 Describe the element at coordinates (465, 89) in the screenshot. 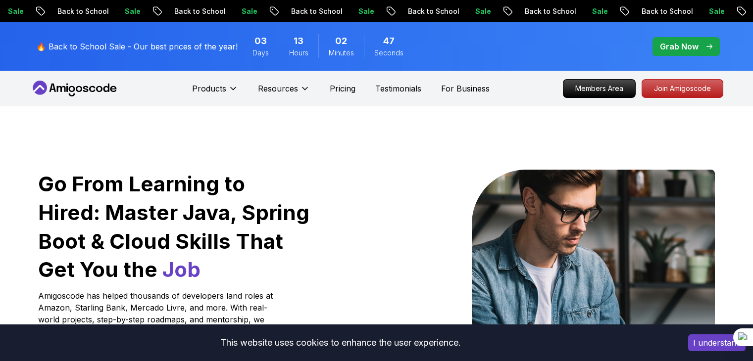

I see `a: For Business` at that location.